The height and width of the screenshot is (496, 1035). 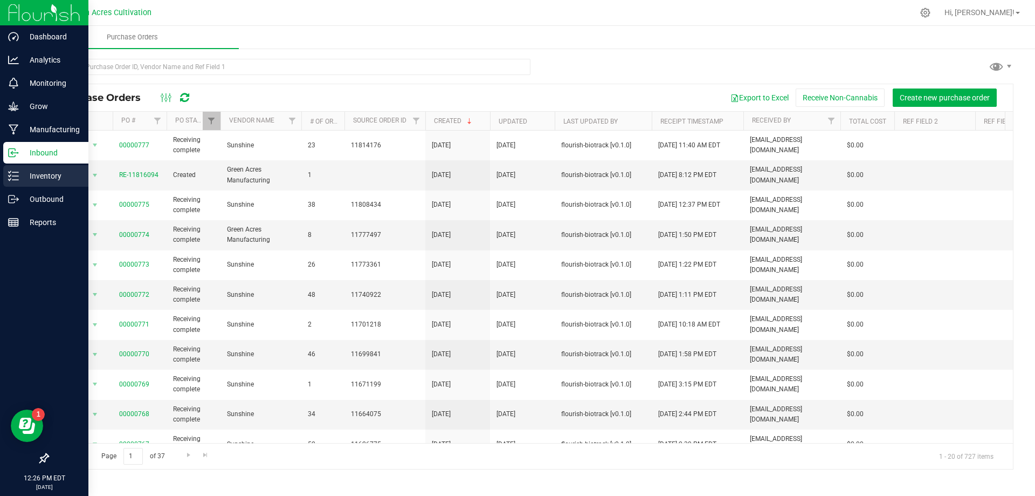 What do you see at coordinates (261, 235) in the screenshot?
I see `span: Green Acres Manufacturing` at bounding box center [261, 235].